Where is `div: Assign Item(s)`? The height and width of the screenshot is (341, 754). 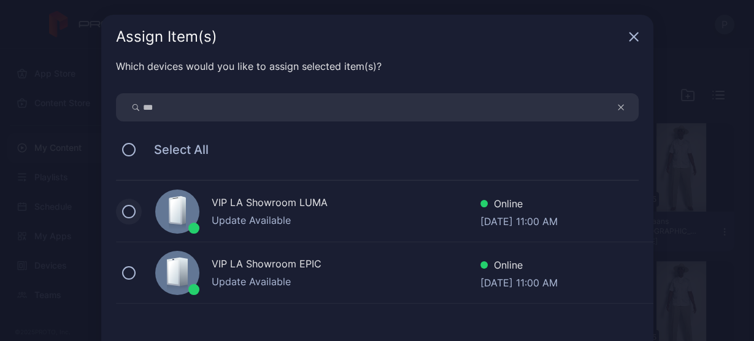
div: Assign Item(s) is located at coordinates (370, 37).